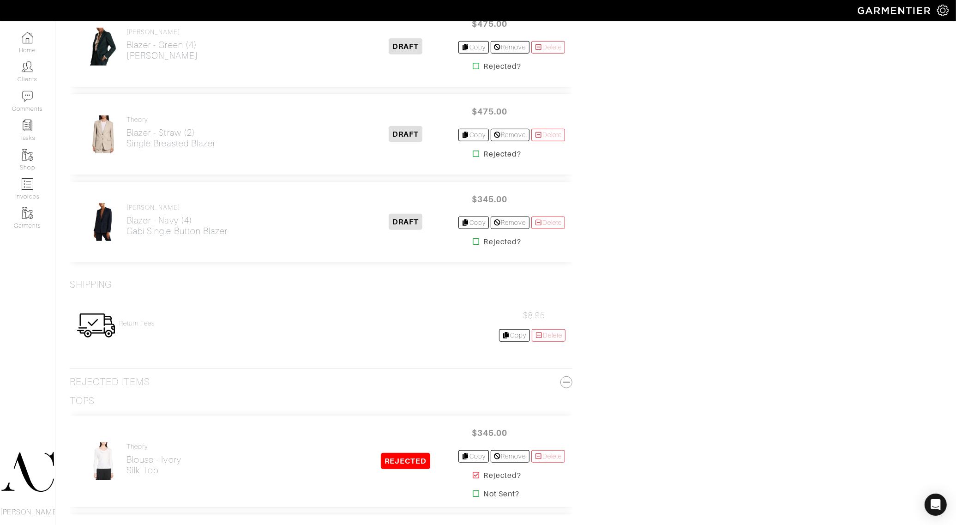  What do you see at coordinates (137, 323) in the screenshot?
I see `a: Return Fees` at bounding box center [137, 323].